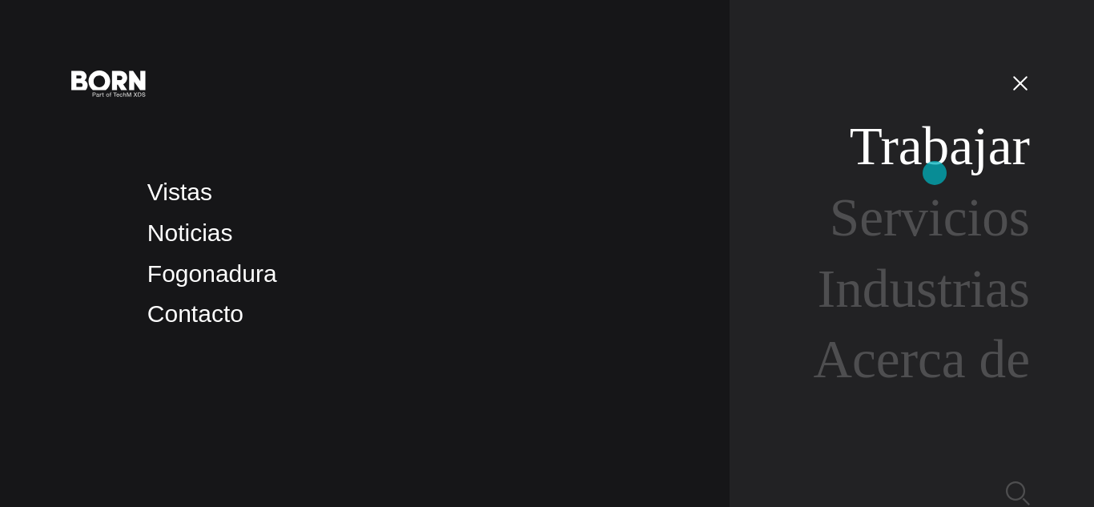  Describe the element at coordinates (921, 359) in the screenshot. I see `font: Acerca de` at that location.